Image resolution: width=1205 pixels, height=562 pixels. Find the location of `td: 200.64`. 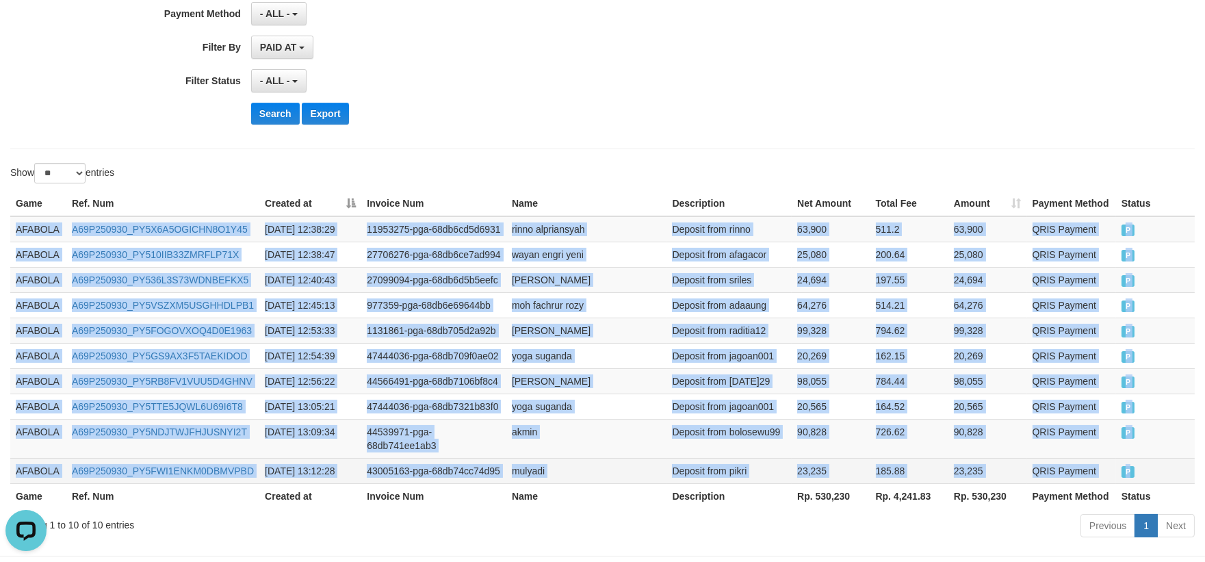

td: 200.64 is located at coordinates (909, 254).